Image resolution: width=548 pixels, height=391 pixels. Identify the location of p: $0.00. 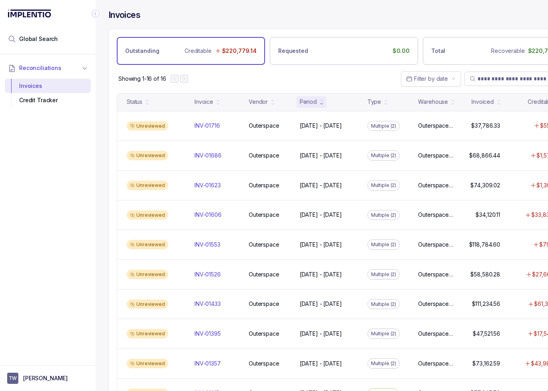
(401, 51).